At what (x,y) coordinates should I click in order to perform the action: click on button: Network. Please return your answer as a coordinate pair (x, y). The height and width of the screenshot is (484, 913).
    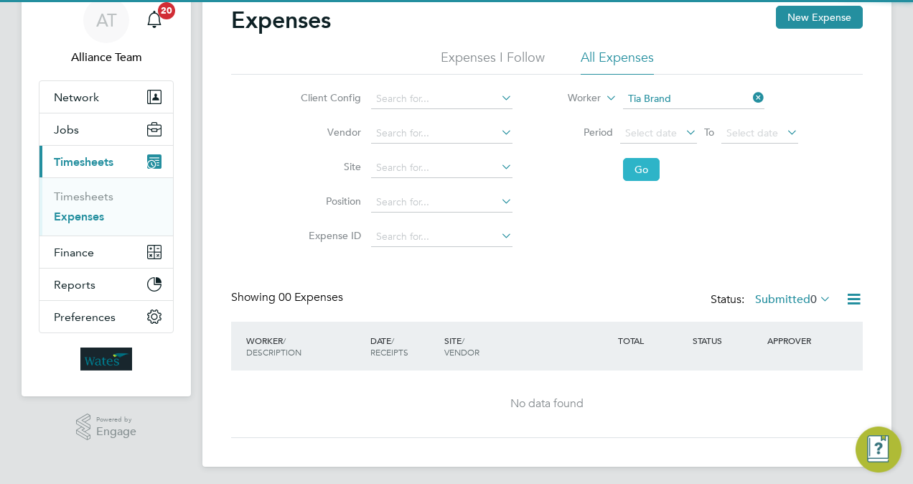
    Looking at the image, I should click on (106, 97).